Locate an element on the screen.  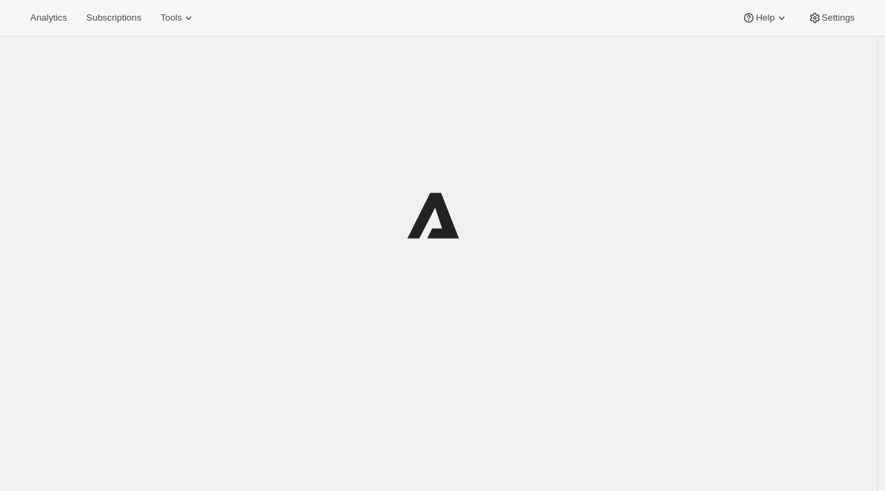
span: Help is located at coordinates (764, 18).